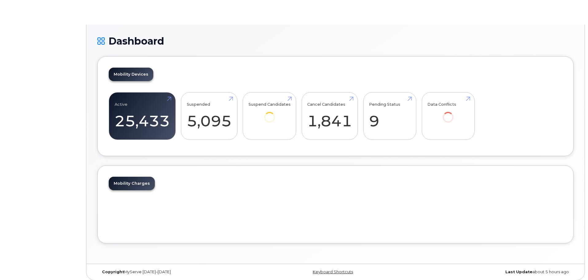 The image size is (588, 280). Describe the element at coordinates (132, 183) in the screenshot. I see `a: Mobility Charges` at that location.